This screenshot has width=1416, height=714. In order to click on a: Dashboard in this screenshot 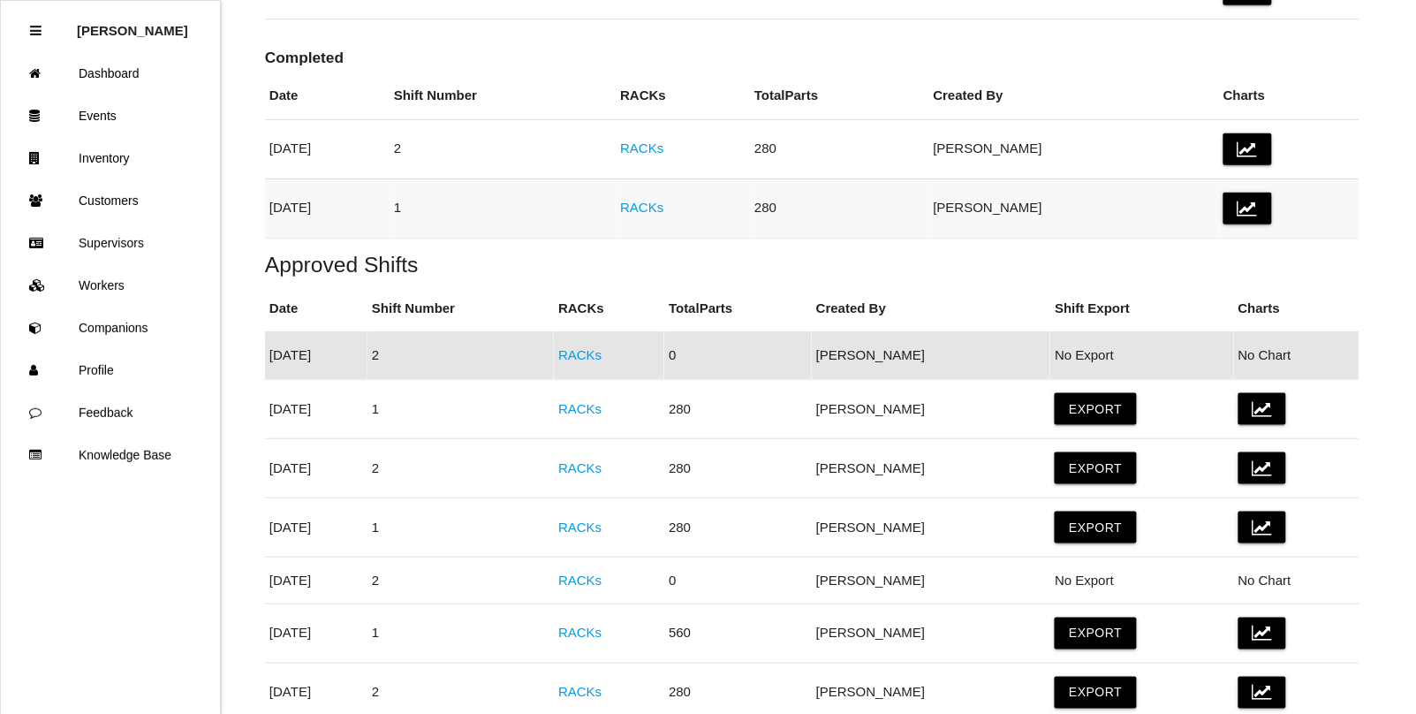, I will do `click(110, 73)`.